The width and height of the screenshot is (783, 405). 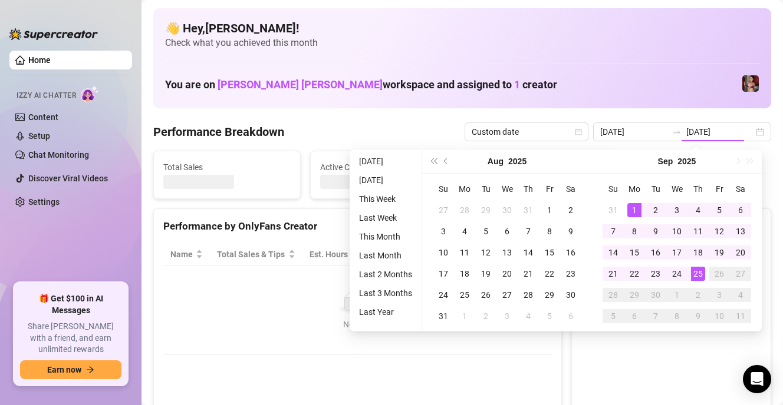 I want to click on h4: Performance Breakdown, so click(x=219, y=132).